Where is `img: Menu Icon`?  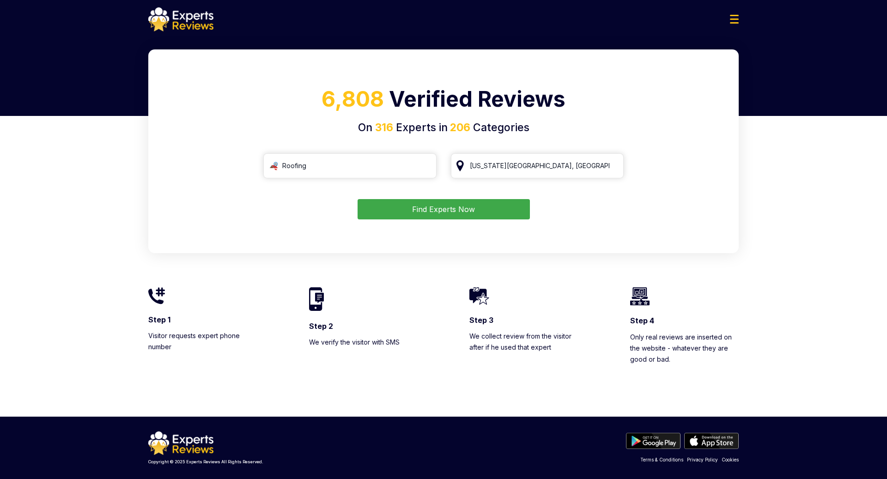
img: Menu Icon is located at coordinates (734, 19).